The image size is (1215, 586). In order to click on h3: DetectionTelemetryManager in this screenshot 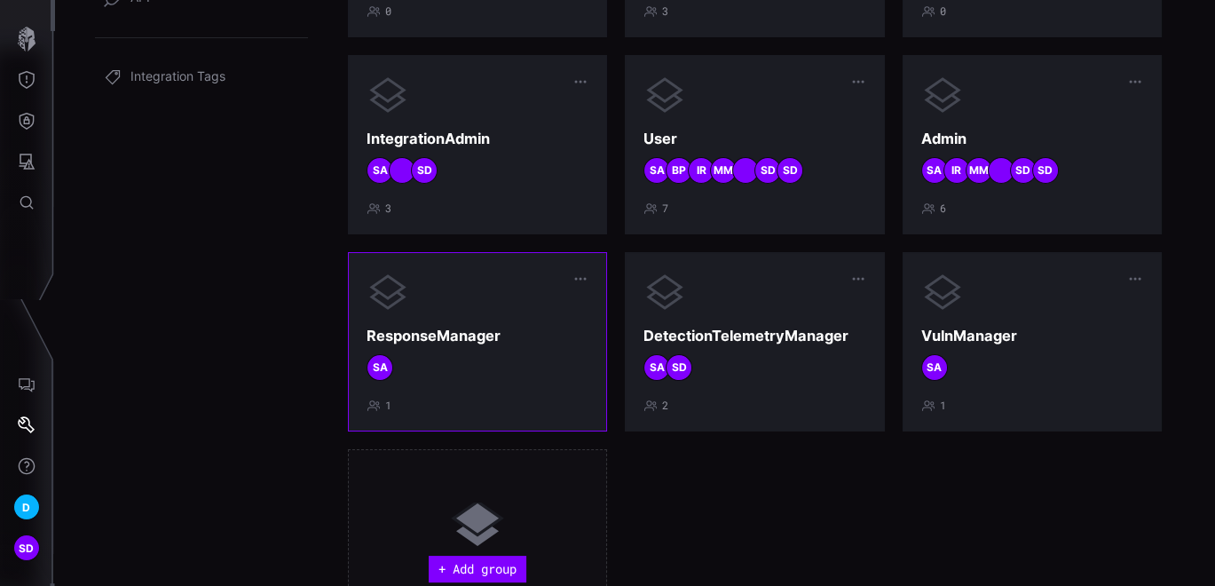, I will do `click(754, 335)`.